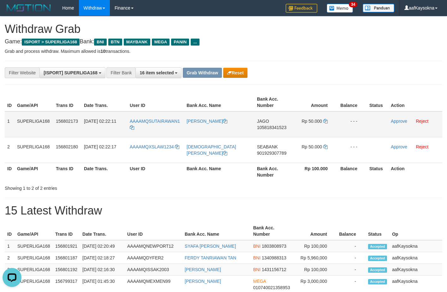  Describe the element at coordinates (202, 73) in the screenshot. I see `button: Grab Withdraw` at that location.